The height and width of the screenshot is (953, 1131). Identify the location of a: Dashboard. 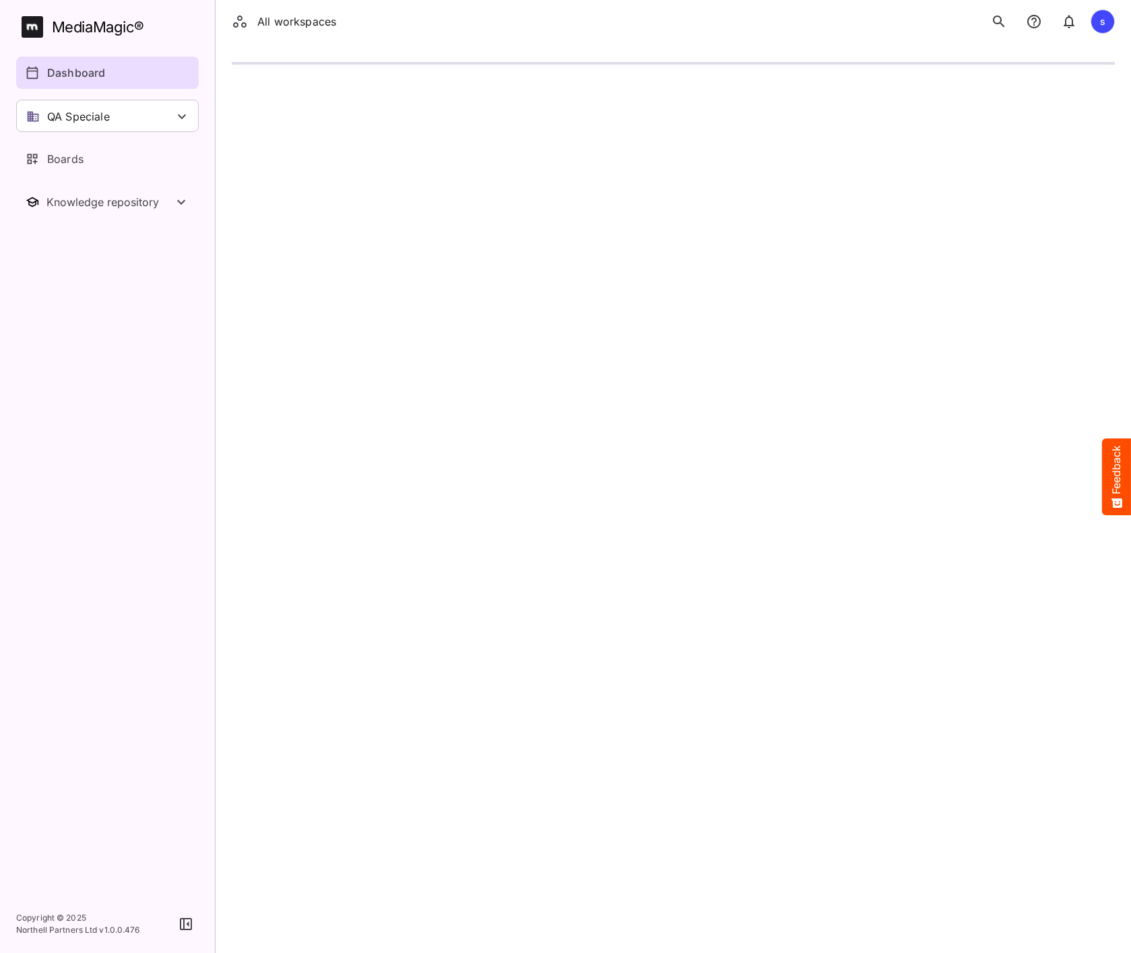
(107, 73).